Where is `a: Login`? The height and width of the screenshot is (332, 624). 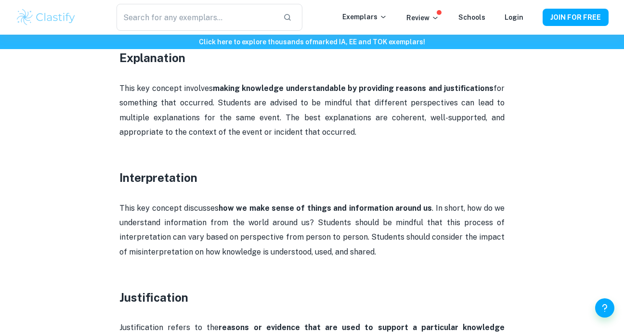
a: Login is located at coordinates (514, 17).